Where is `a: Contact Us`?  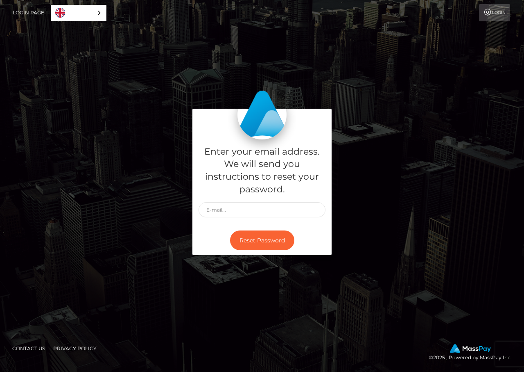 a: Contact Us is located at coordinates (29, 348).